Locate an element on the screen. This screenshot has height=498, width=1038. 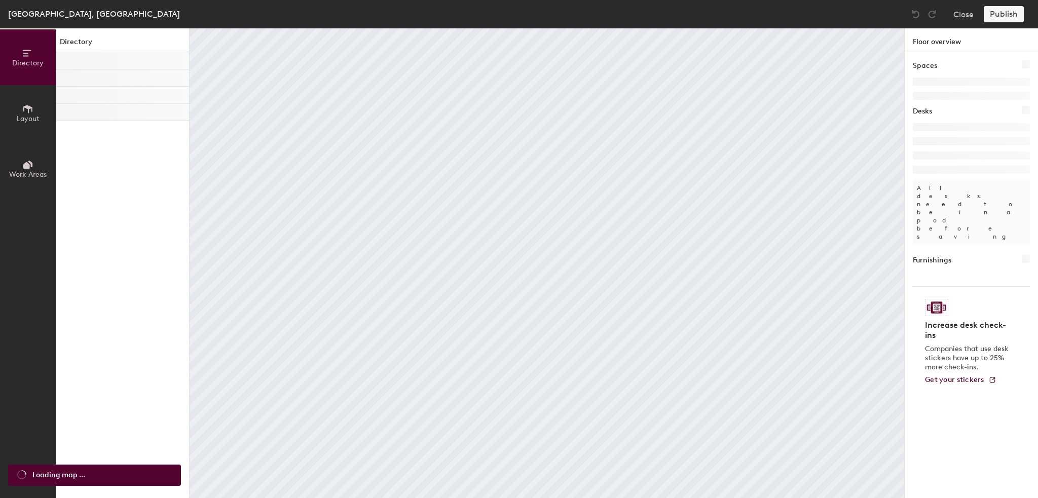
span: Loading map ... is located at coordinates (59, 476).